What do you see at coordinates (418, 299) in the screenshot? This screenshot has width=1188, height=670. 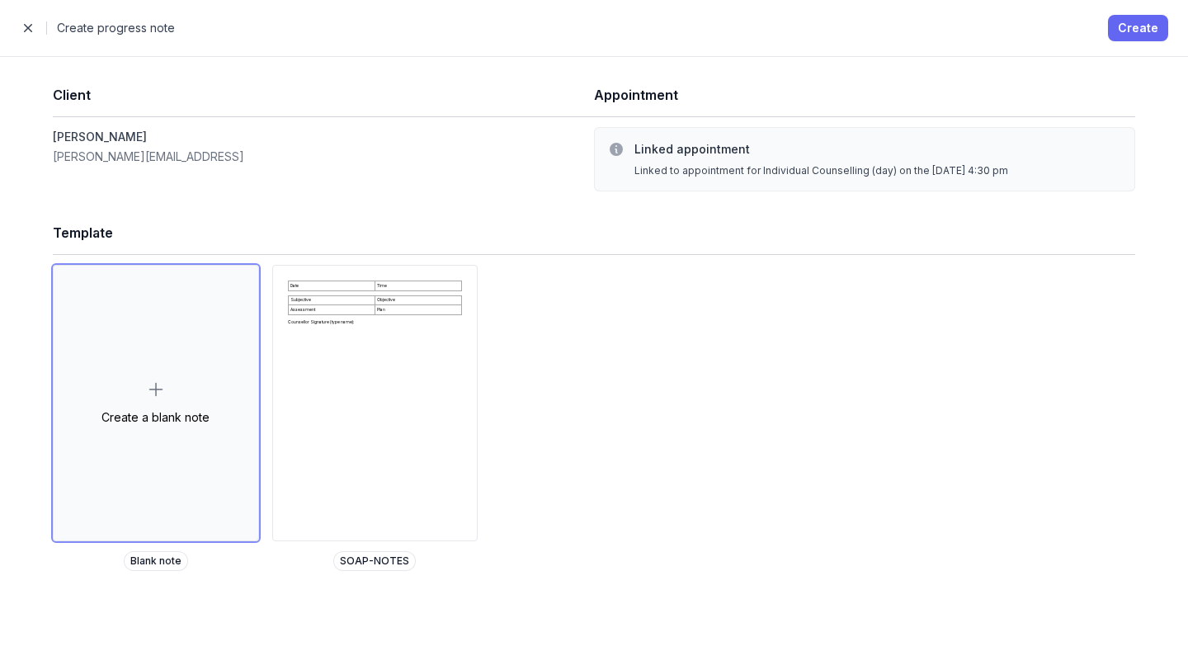 I see `p: Objective` at bounding box center [418, 299].